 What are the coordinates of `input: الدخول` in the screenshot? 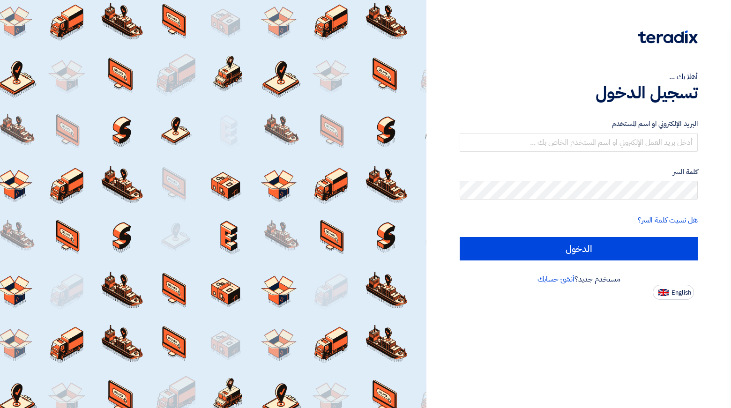 It's located at (579, 249).